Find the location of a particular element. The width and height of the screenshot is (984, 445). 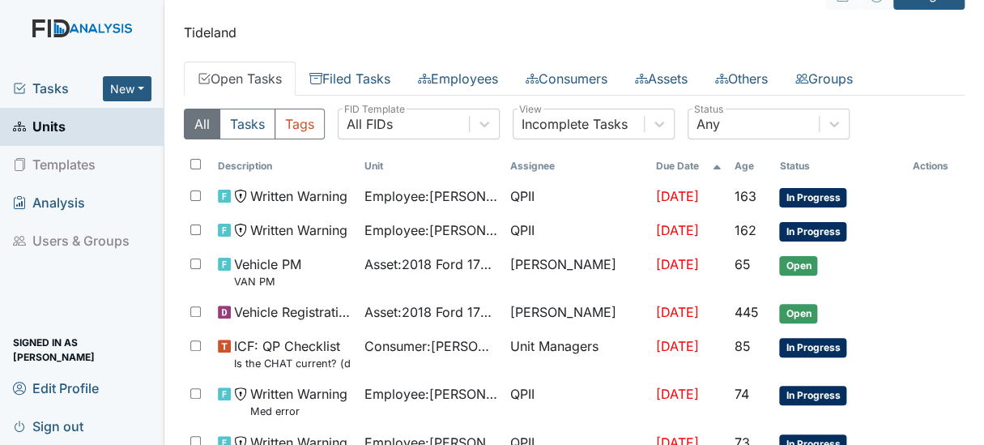

span: Units is located at coordinates (39, 126).